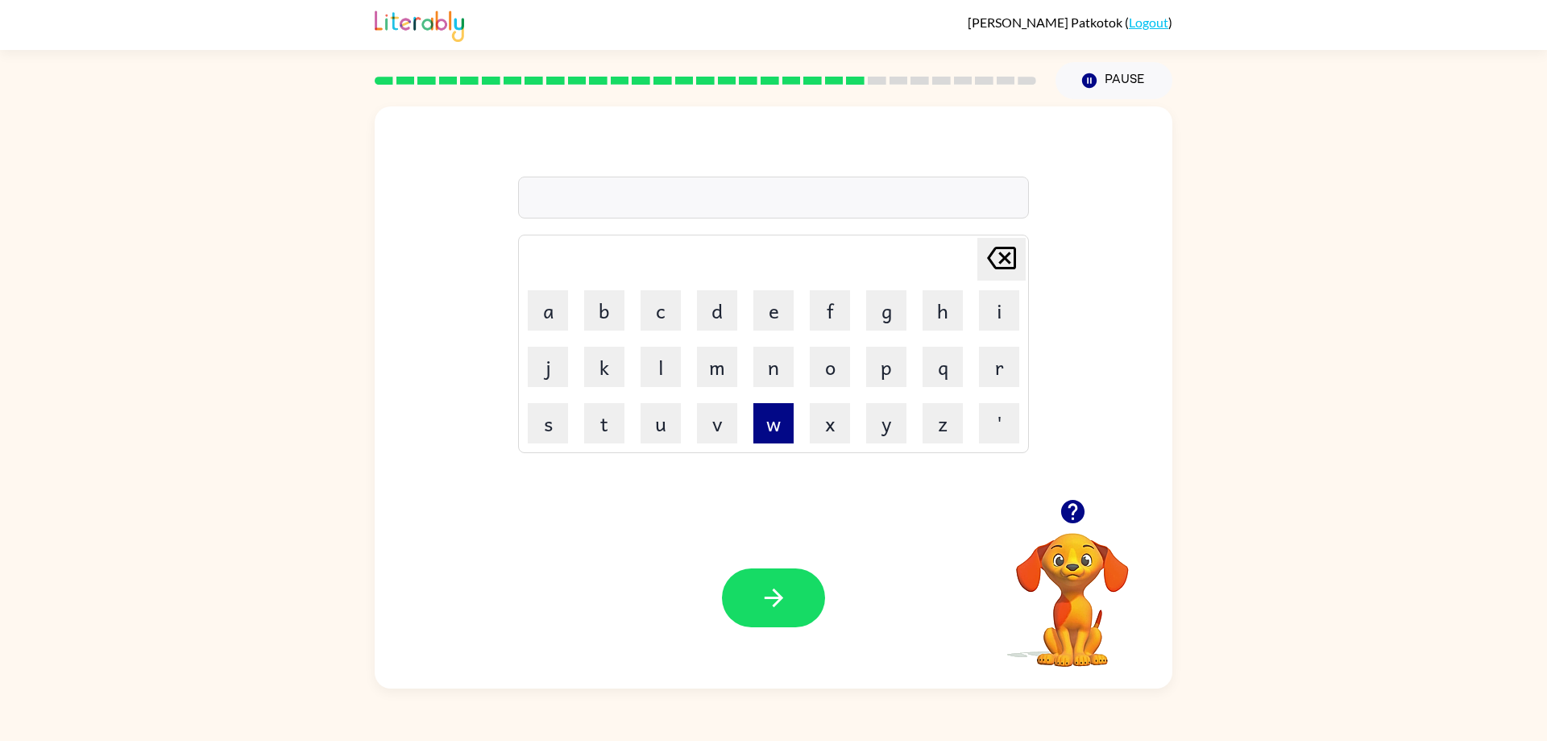 The width and height of the screenshot is (1547, 741). I want to click on button: o, so click(830, 367).